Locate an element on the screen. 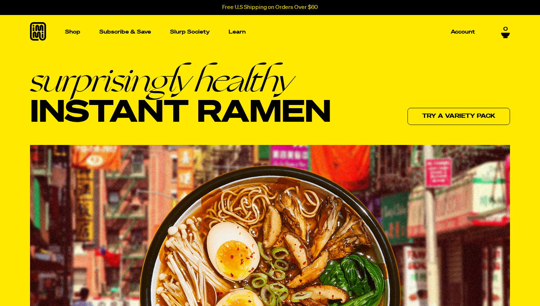 This screenshot has width=540, height=306. h1: Instant Ramen is located at coordinates (180, 96).